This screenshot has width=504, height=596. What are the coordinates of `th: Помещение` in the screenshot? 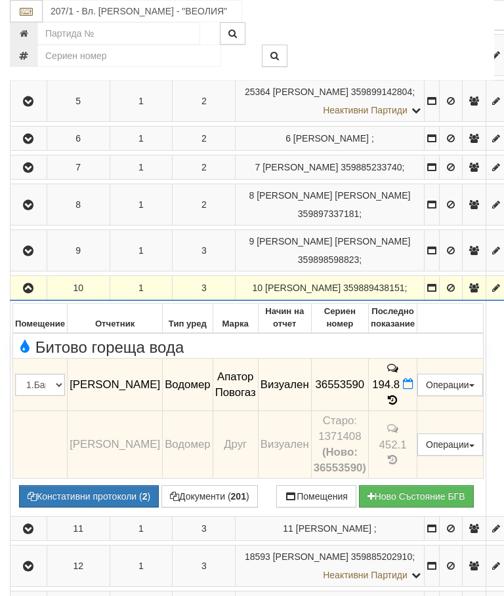 It's located at (40, 318).